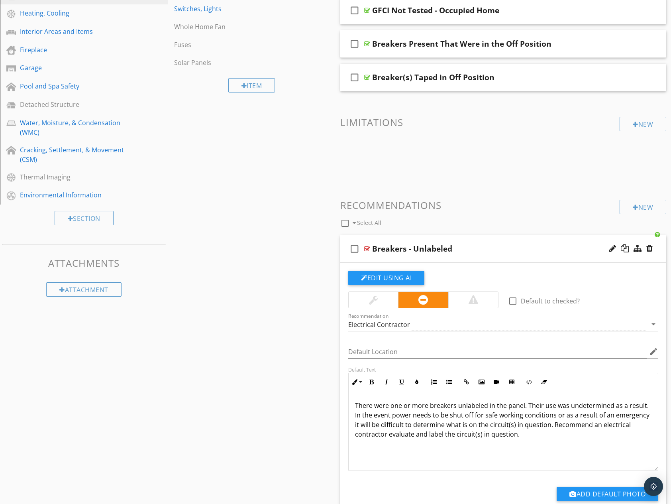 The width and height of the screenshot is (671, 504). What do you see at coordinates (238, 63) in the screenshot?
I see `div: Solar Panels` at bounding box center [238, 63].